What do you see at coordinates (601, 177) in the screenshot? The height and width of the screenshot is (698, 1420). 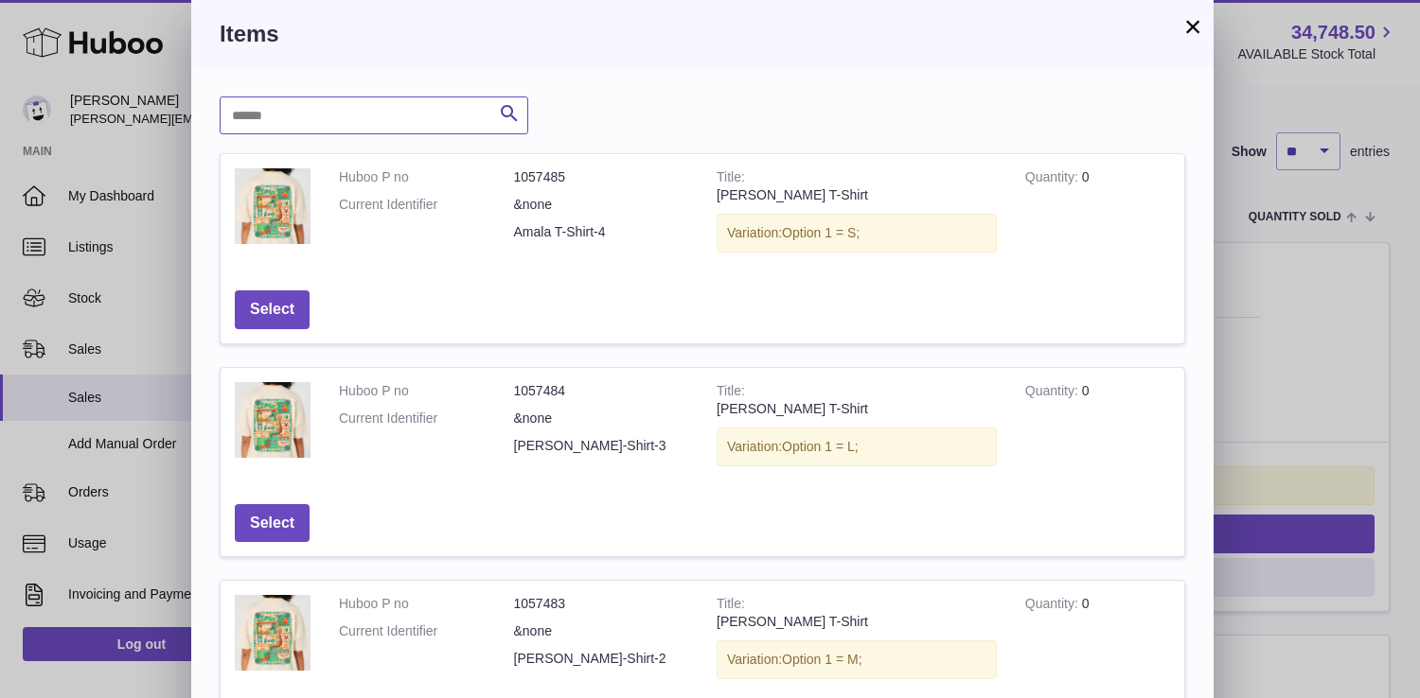 I see `dd: 1057485` at bounding box center [601, 177].